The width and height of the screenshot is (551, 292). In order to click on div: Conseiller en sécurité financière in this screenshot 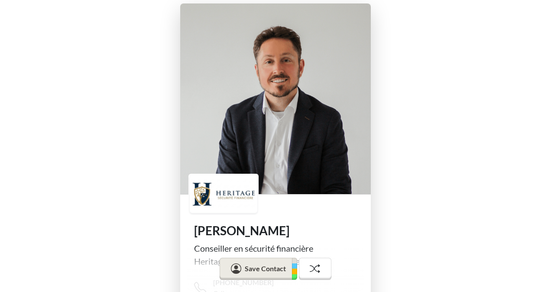, I will do `click(275, 248)`.